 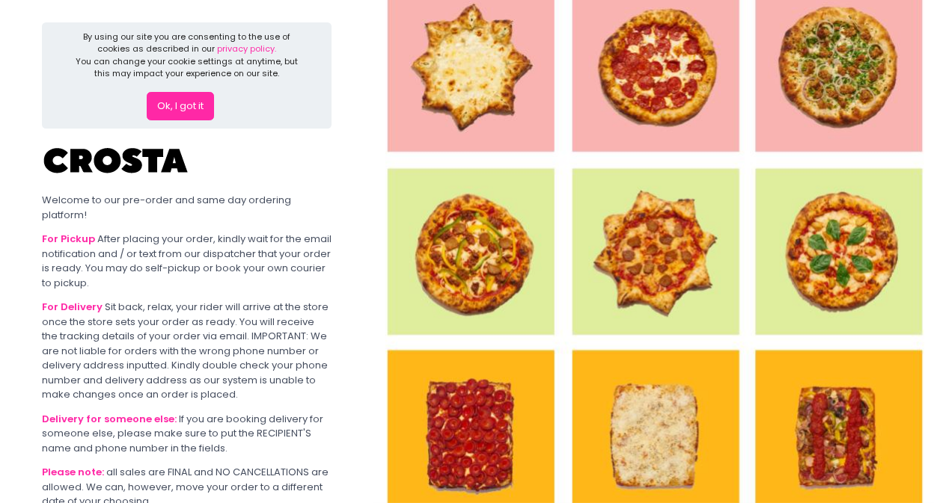 I want to click on div: By using our site you are consenting to the use of cookies as described in our You can change you..., so click(x=187, y=55).